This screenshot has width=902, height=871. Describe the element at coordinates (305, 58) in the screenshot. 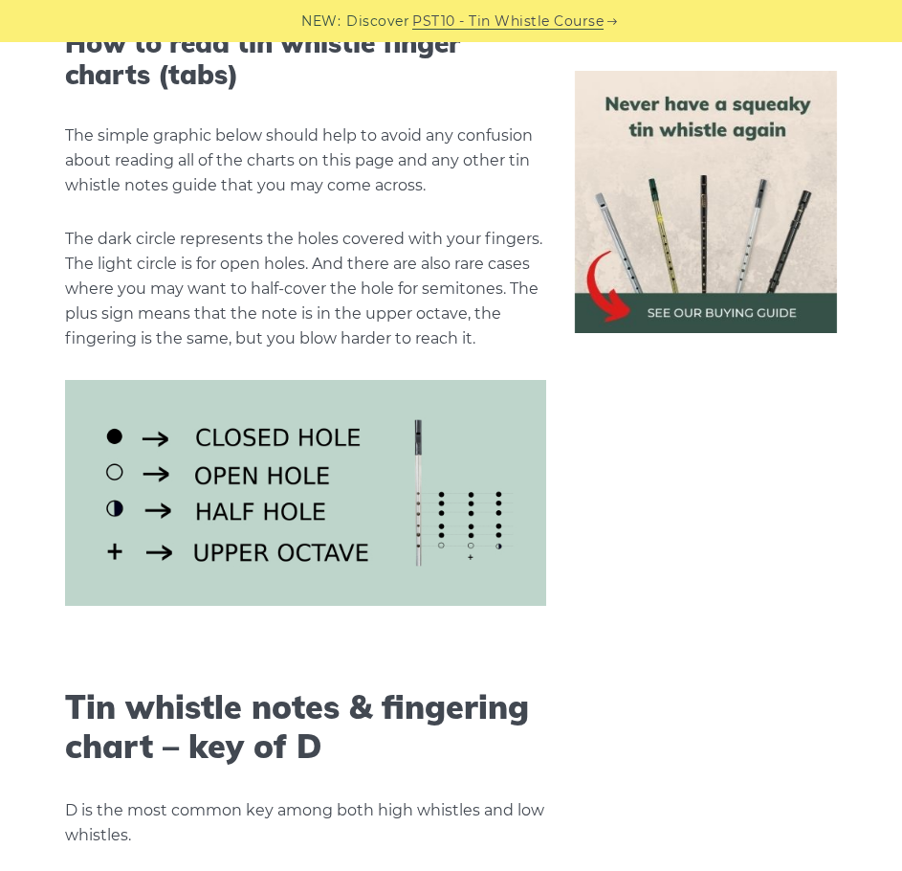

I see `h3: How to read tin whistle finger charts (tabs)` at that location.